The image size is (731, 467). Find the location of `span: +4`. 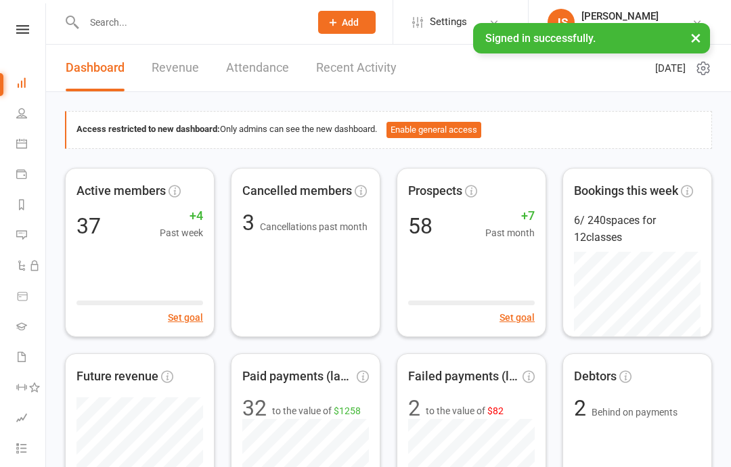

span: +4 is located at coordinates (181, 216).